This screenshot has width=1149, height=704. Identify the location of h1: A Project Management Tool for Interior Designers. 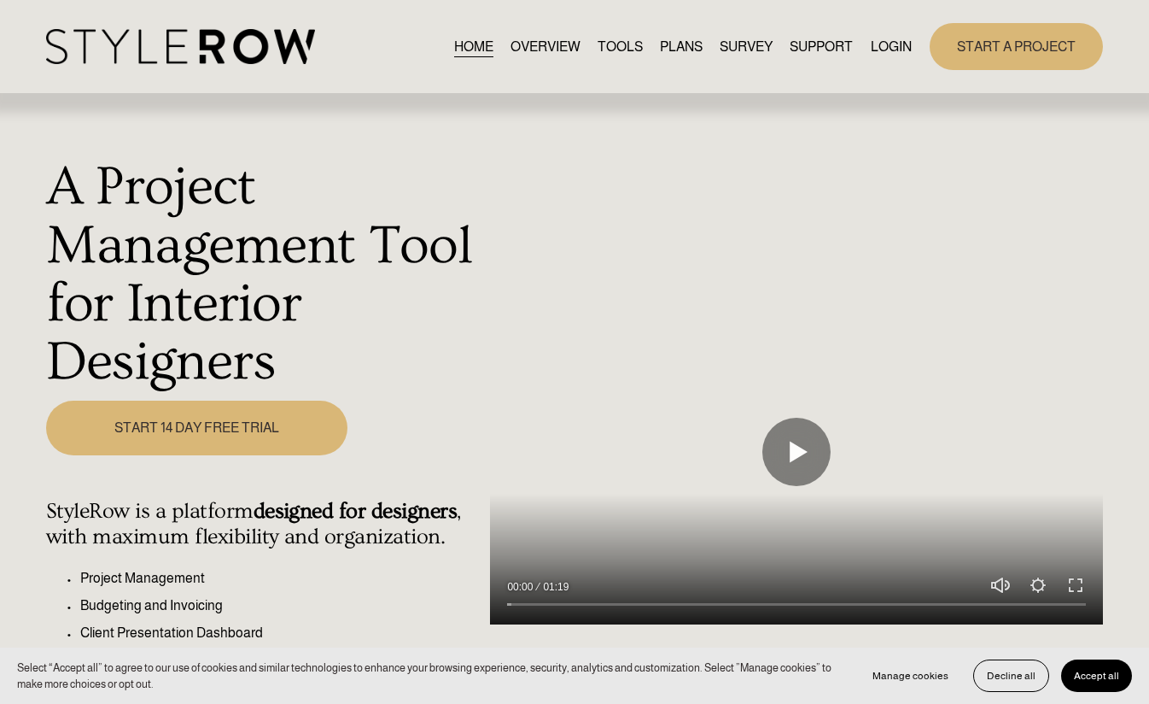
(264, 274).